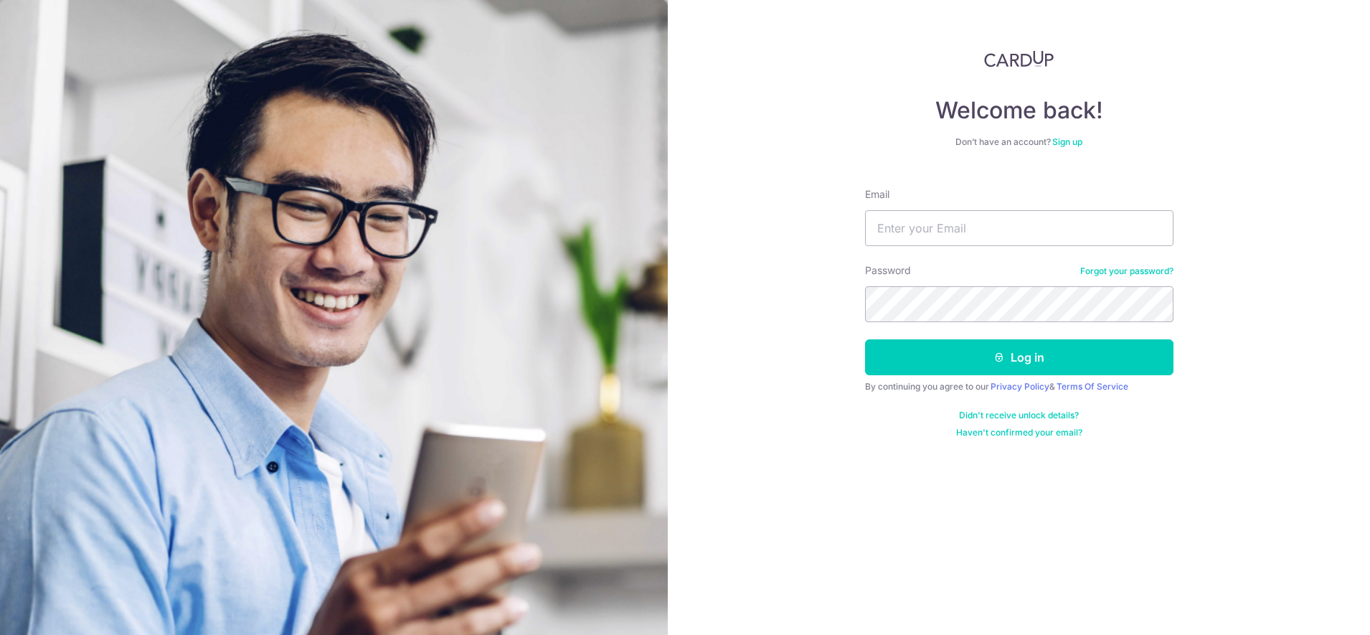  Describe the element at coordinates (1092, 386) in the screenshot. I see `a: Terms Of Service` at that location.